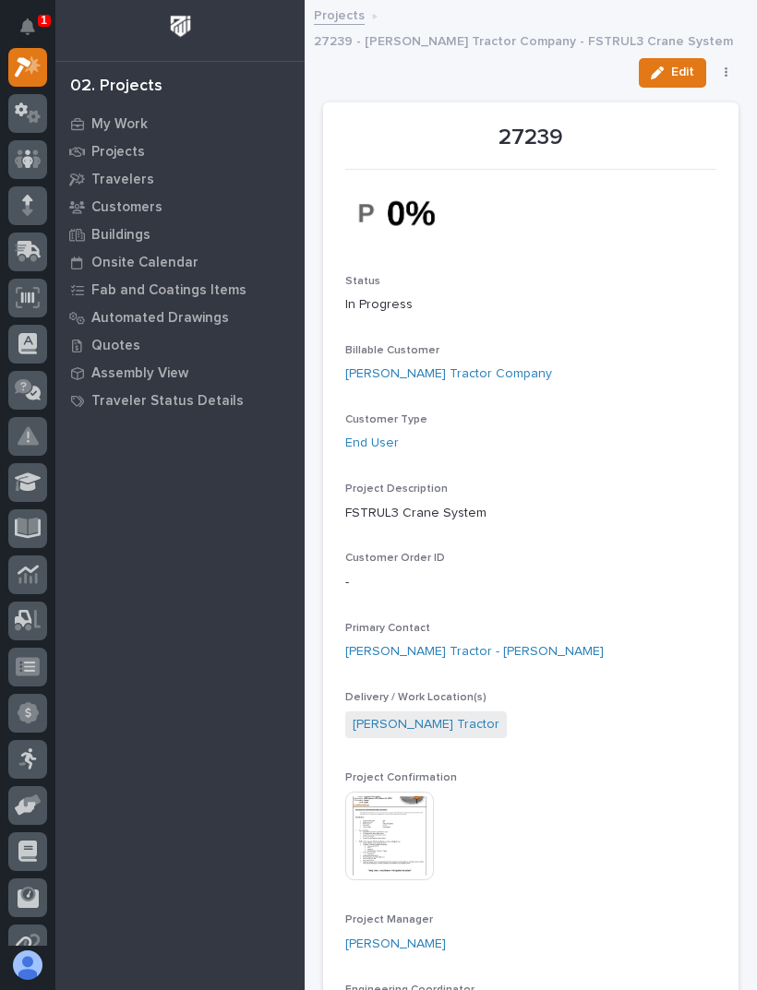 The image size is (757, 990). Describe the element at coordinates (169, 291) in the screenshot. I see `p: Fab and Coatings Items` at that location.